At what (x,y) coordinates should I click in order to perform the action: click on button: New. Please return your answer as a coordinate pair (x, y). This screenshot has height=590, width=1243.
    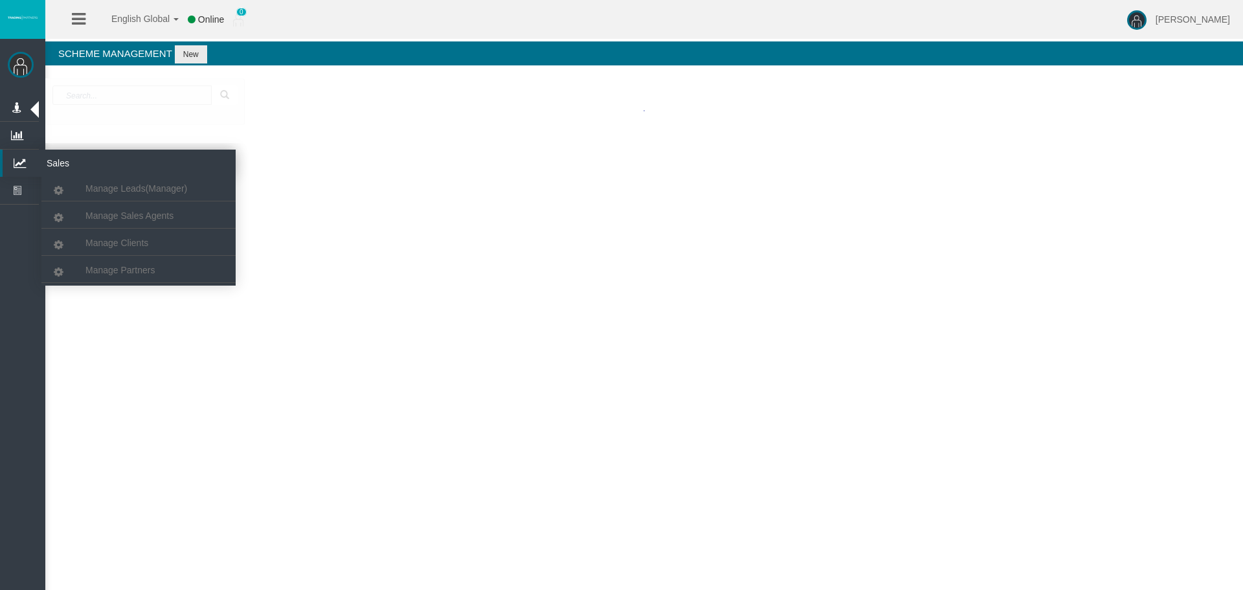
    Looking at the image, I should click on (191, 54).